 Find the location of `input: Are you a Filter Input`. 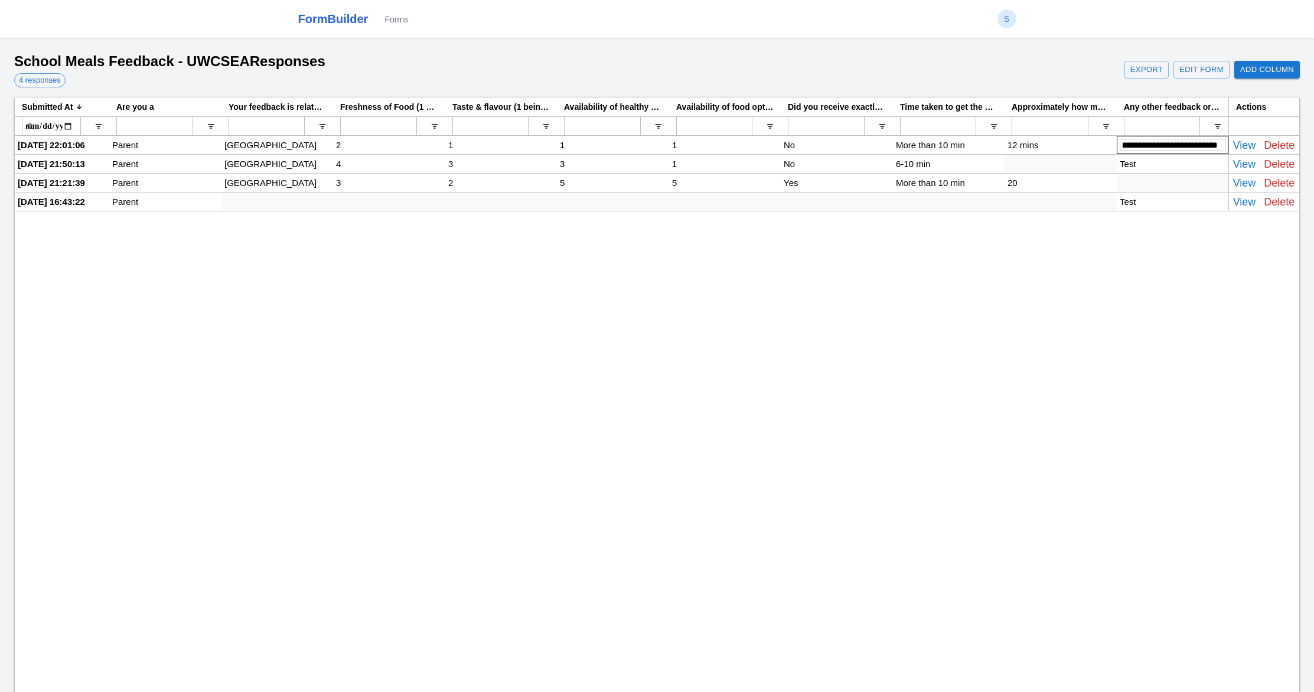

input: Are you a Filter Input is located at coordinates (155, 126).